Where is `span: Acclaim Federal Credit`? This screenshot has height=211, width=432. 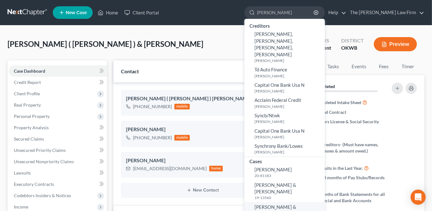 span: Acclaim Federal Credit is located at coordinates (278, 100).